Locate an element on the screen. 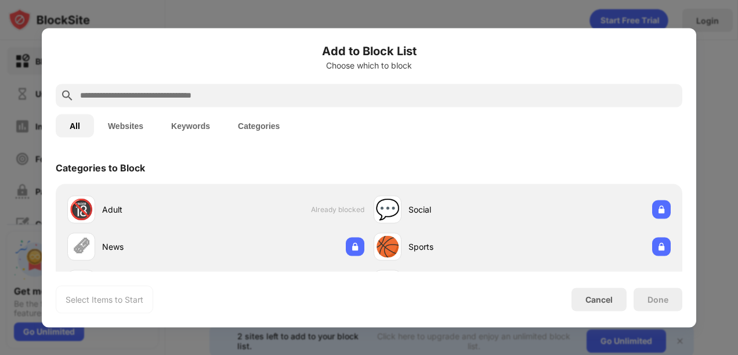  div: Cancel is located at coordinates (599, 299).